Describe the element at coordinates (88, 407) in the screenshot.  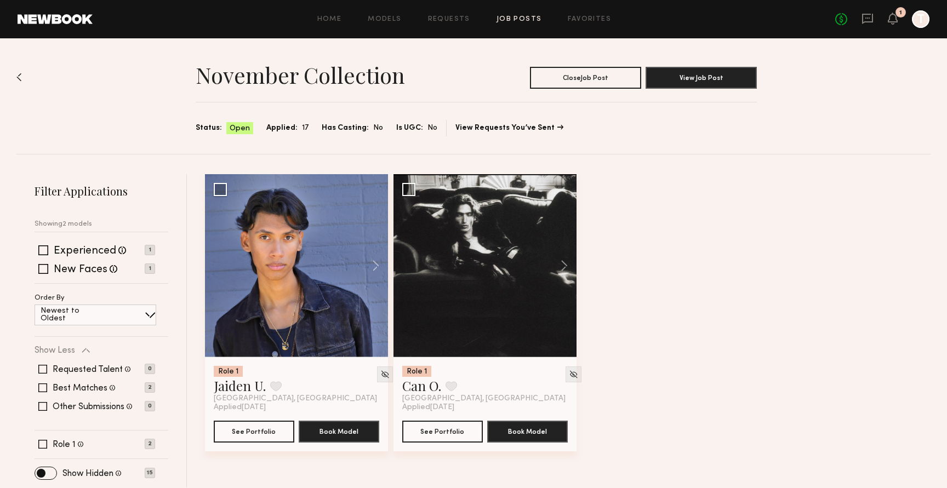
I see `label: Other Submissions` at that location.